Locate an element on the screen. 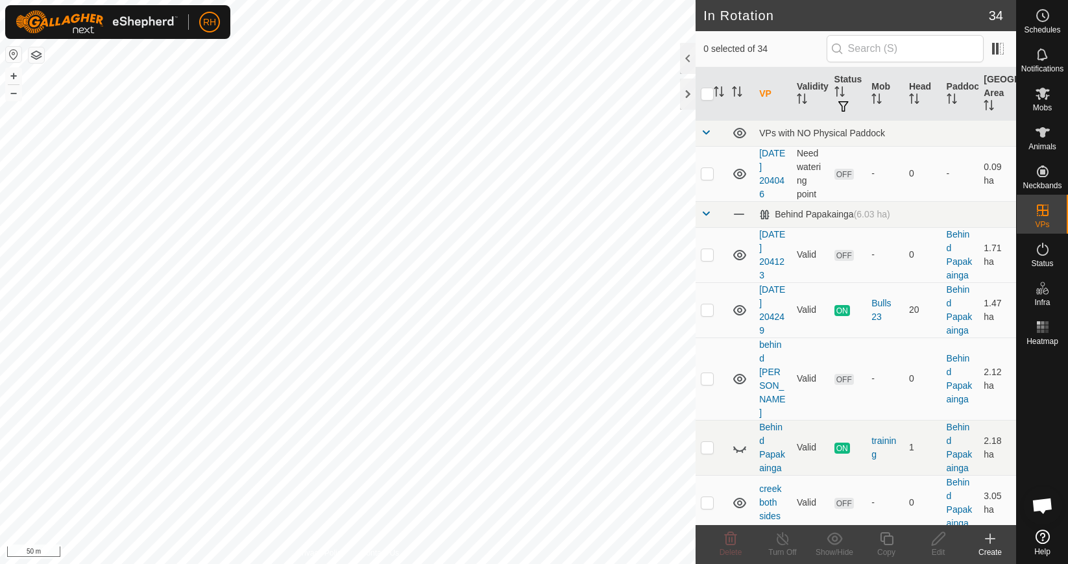 Image resolution: width=1068 pixels, height=564 pixels. span: 34 is located at coordinates (996, 16).